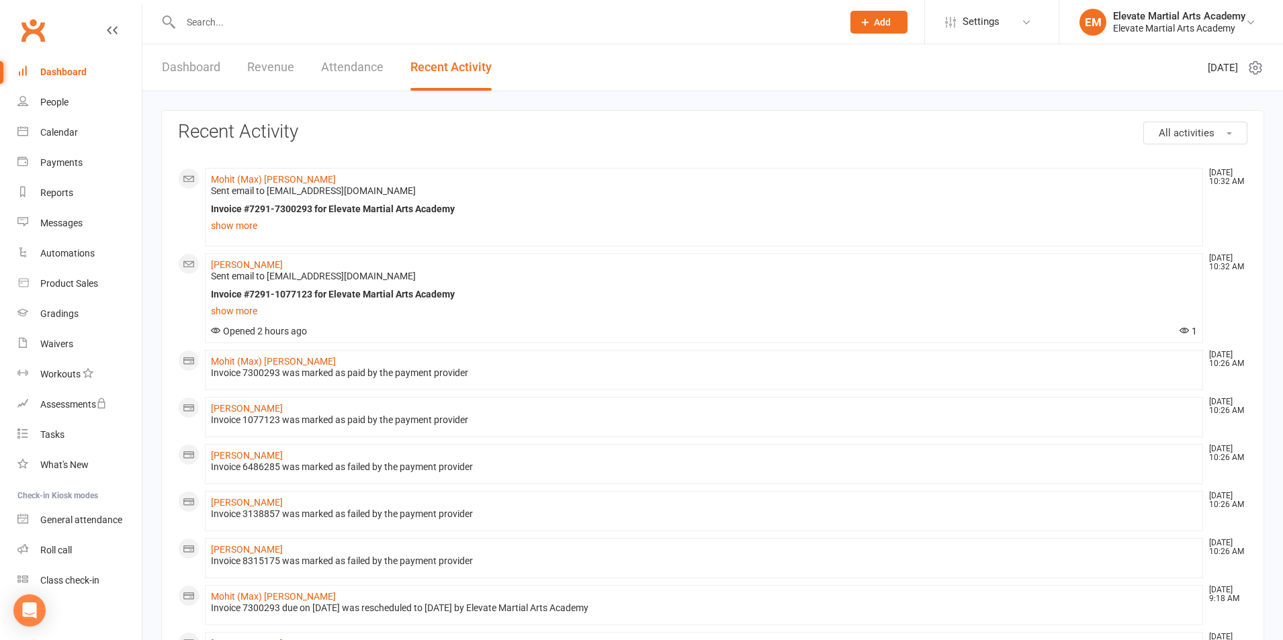 The width and height of the screenshot is (1283, 640). What do you see at coordinates (67, 253) in the screenshot?
I see `div: Automations` at bounding box center [67, 253].